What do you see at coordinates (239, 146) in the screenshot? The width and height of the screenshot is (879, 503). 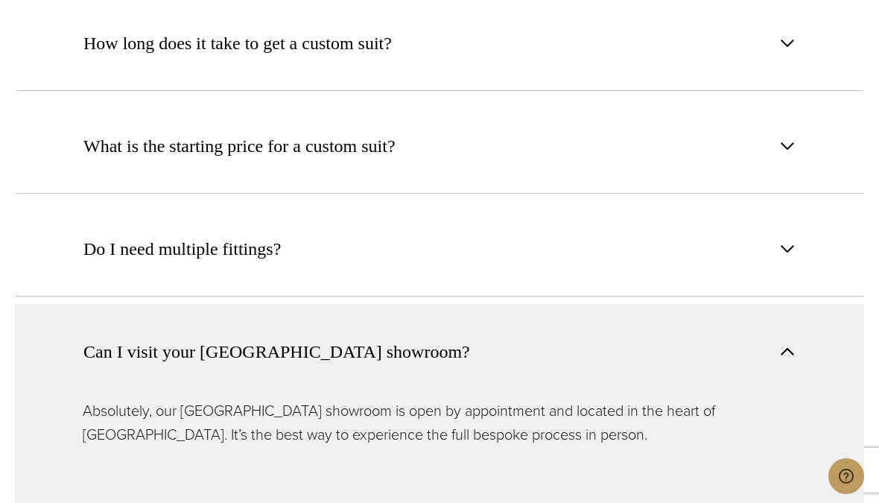 I see `span: What is the starting price for a custom suit?` at bounding box center [239, 146].